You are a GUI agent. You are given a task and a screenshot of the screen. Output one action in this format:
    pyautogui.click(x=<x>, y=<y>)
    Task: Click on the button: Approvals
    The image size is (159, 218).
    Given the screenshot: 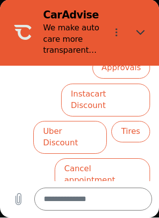 What is the action you would take?
    pyautogui.click(x=121, y=68)
    